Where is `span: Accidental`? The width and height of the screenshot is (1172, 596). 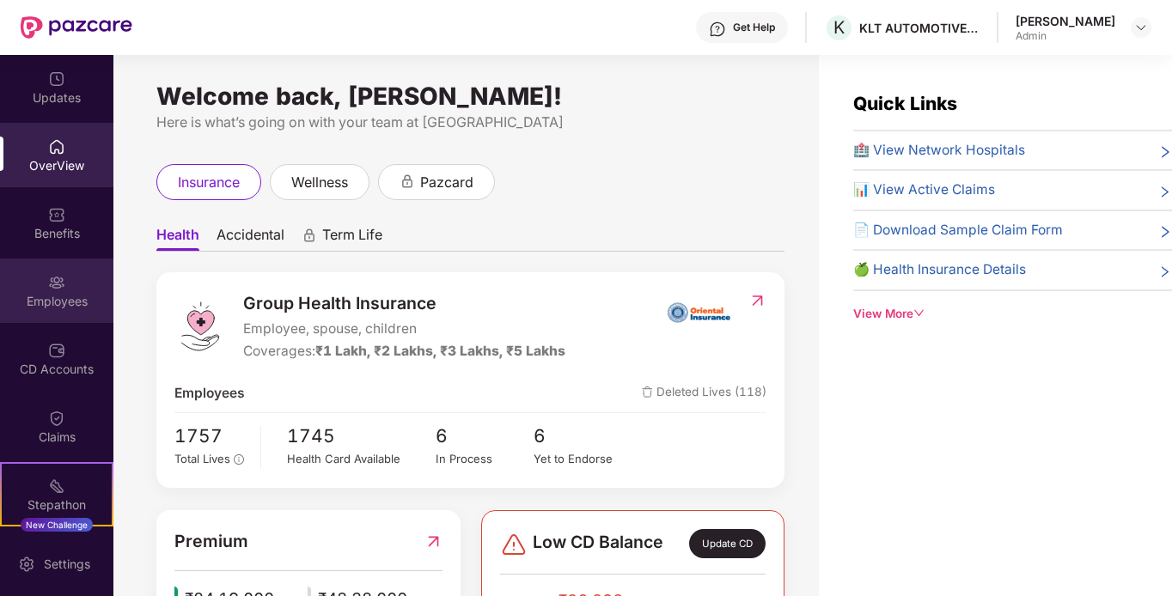 span: Accidental is located at coordinates (250, 238).